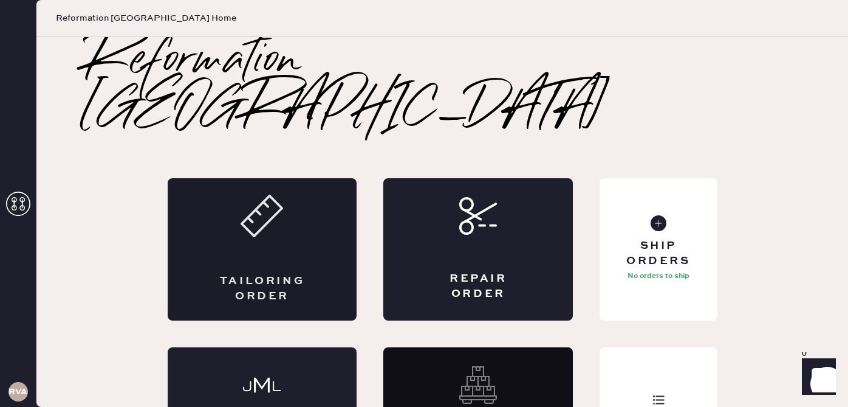 The width and height of the screenshot is (848, 407). Describe the element at coordinates (658, 253) in the screenshot. I see `div: Ship Orders` at that location.